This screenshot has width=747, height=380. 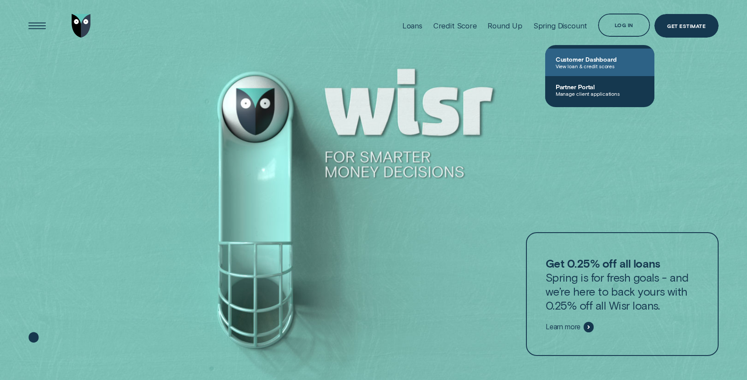 I want to click on span: View loan & credit scores, so click(x=600, y=66).